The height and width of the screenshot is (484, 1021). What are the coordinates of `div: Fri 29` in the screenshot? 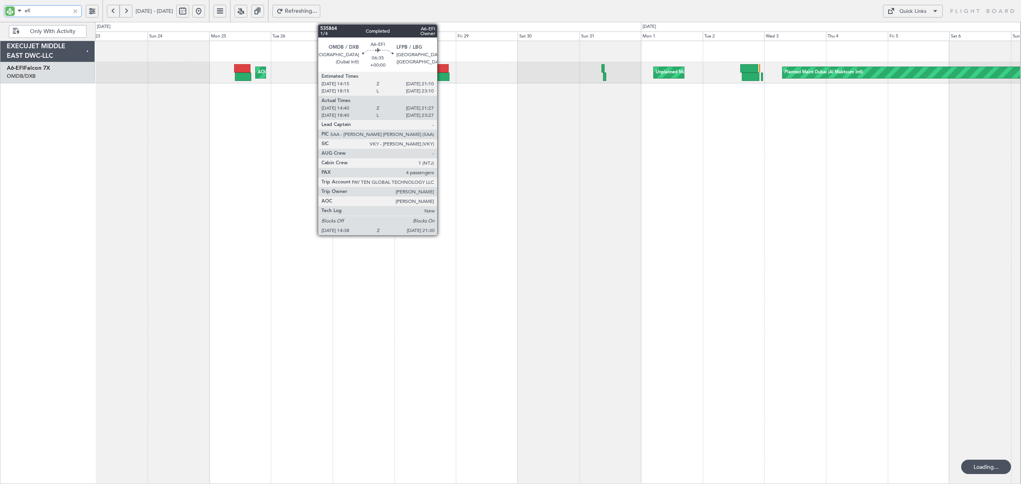 It's located at (487, 36).